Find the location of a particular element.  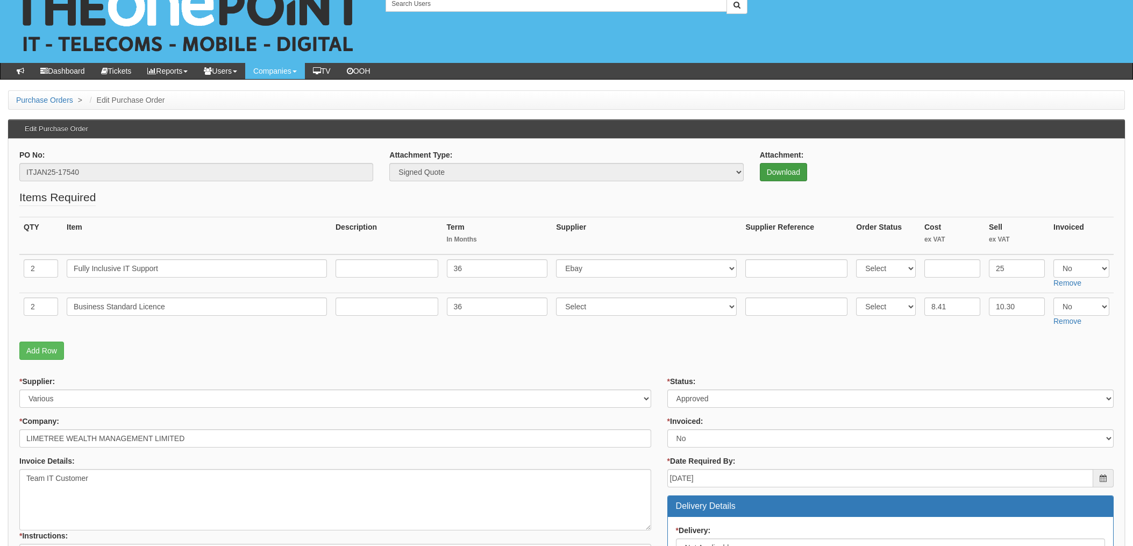

th: Sell is located at coordinates (1017, 236).